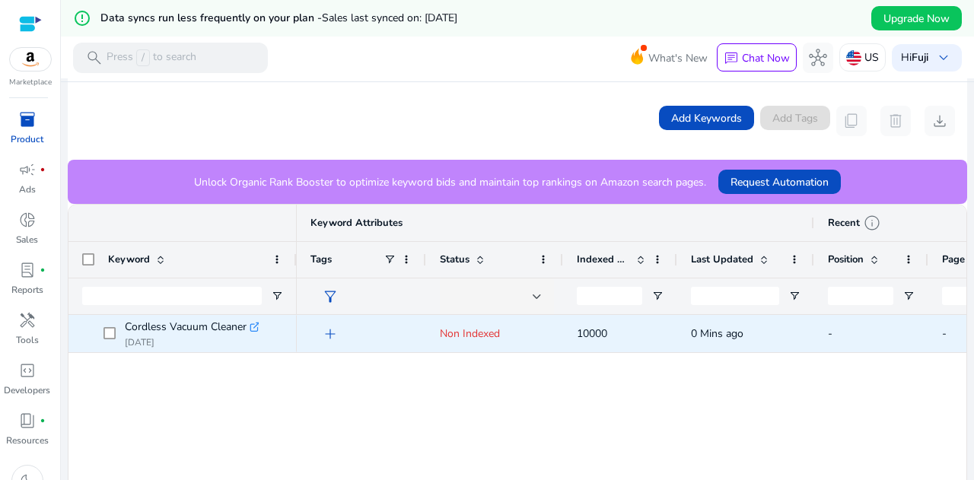 This screenshot has height=480, width=974. I want to click on span: Position, so click(846, 260).